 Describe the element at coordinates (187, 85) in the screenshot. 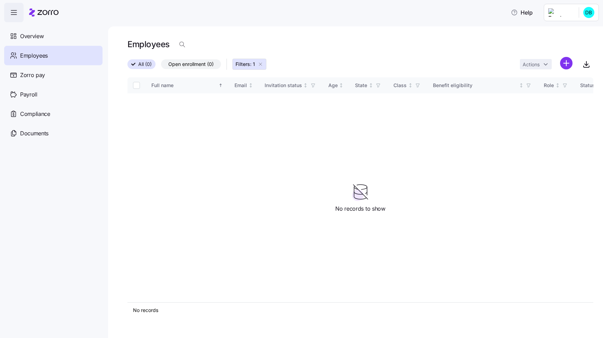

I see `th: Full nameSorted ascending` at that location.